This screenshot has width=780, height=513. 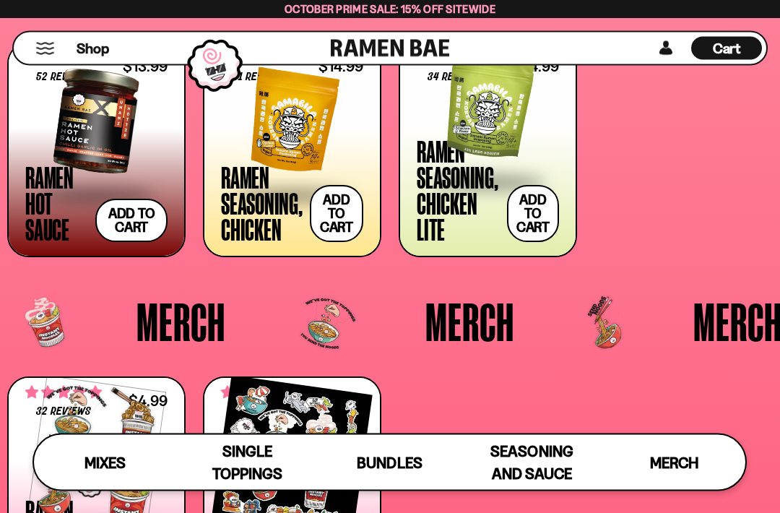 What do you see at coordinates (292, 149) in the screenshot?
I see `a: 4.84 stars 61 reviews $14.99 Ramen Seasoning, Chicken Add to cart` at bounding box center [292, 149].